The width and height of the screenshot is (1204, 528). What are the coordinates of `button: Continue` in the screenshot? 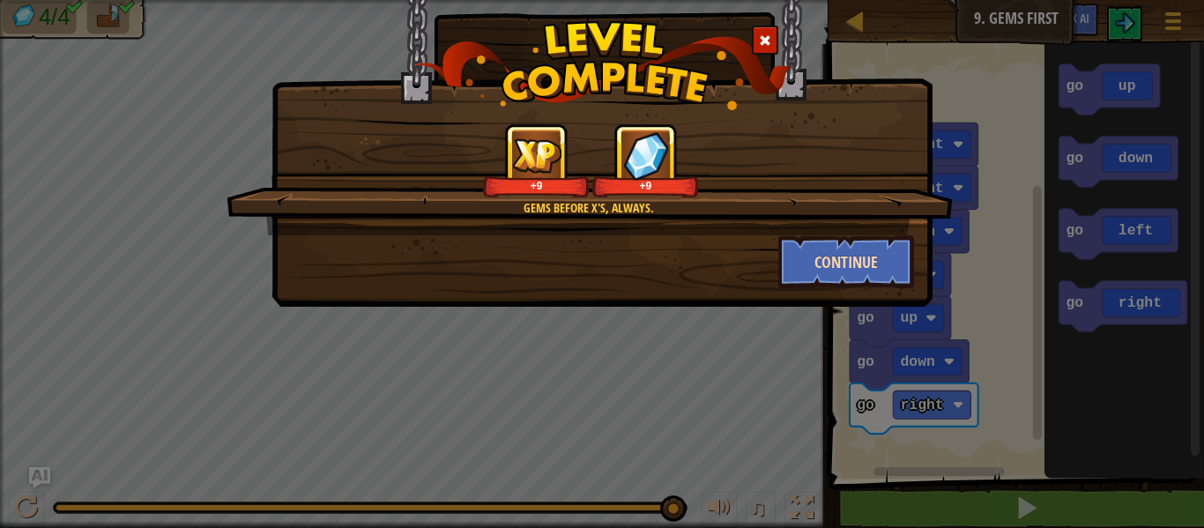 It's located at (846, 262).